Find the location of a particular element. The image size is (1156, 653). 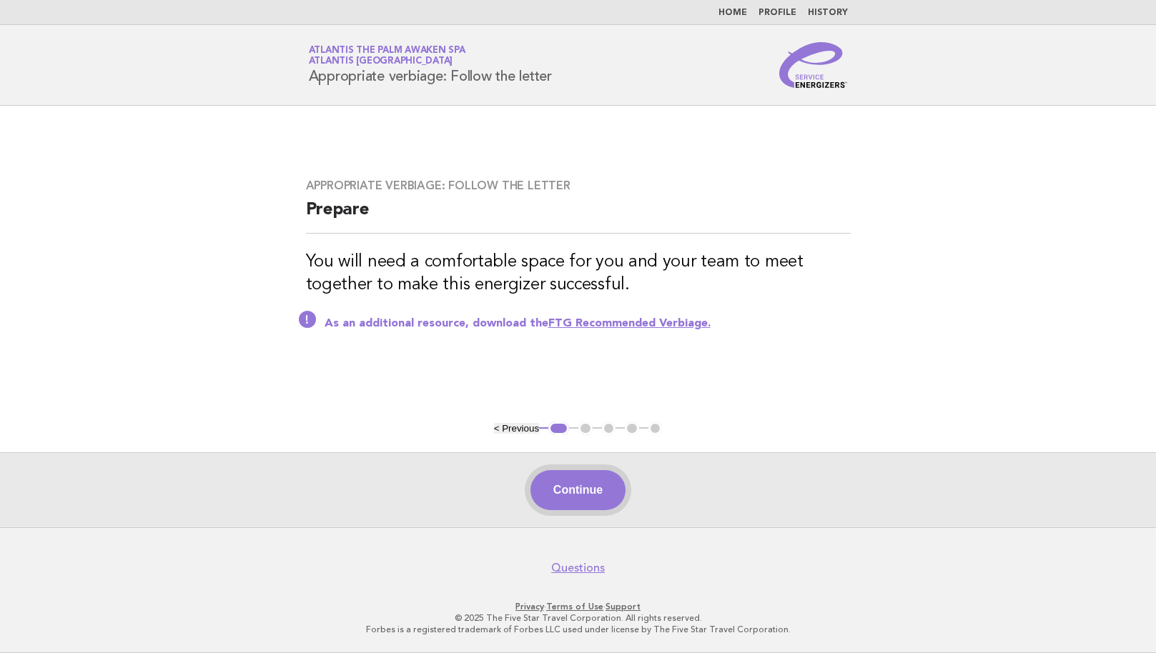

a: History is located at coordinates (828, 13).